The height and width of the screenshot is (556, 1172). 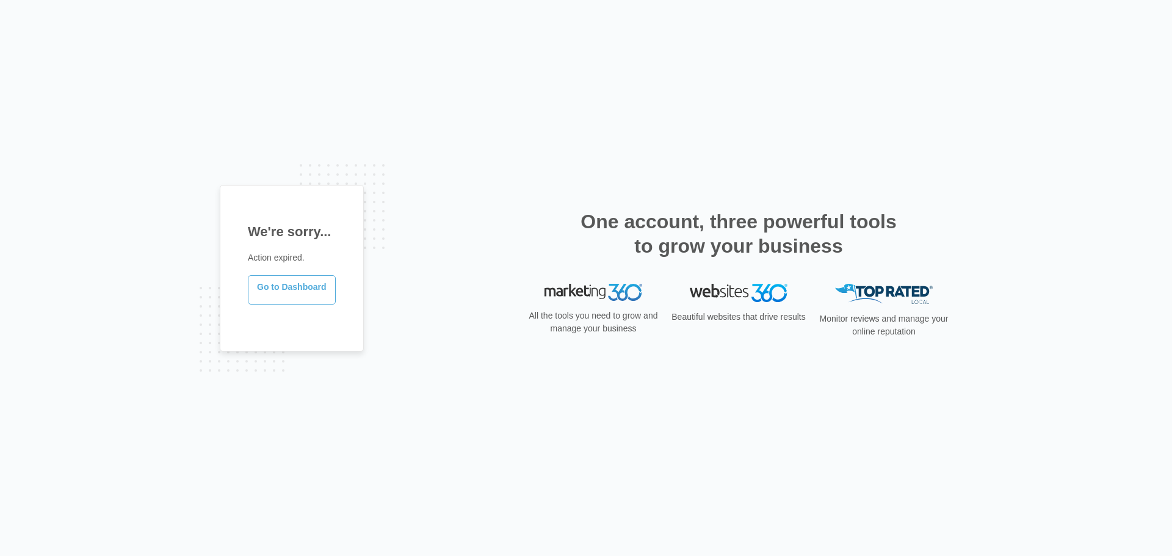 What do you see at coordinates (739, 317) in the screenshot?
I see `p: Beautiful websites that drive results` at bounding box center [739, 317].